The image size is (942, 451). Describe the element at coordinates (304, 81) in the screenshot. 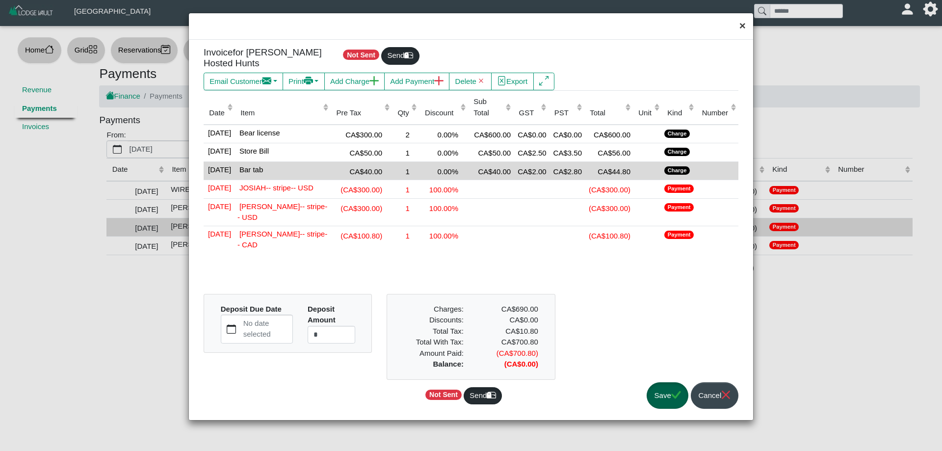

I see `button: Printprinter fill` at that location.